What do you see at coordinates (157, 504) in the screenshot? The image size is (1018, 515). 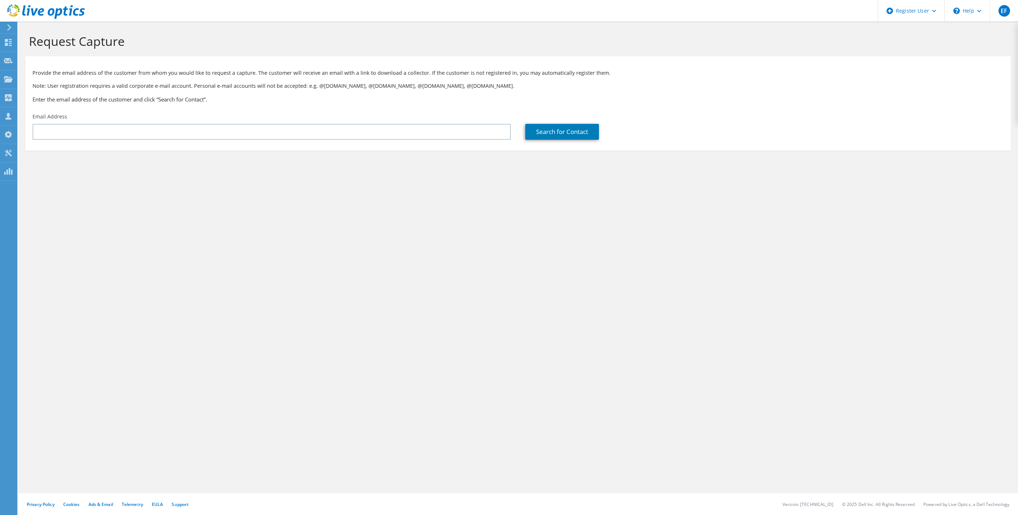 I see `a: EULA` at bounding box center [157, 504].